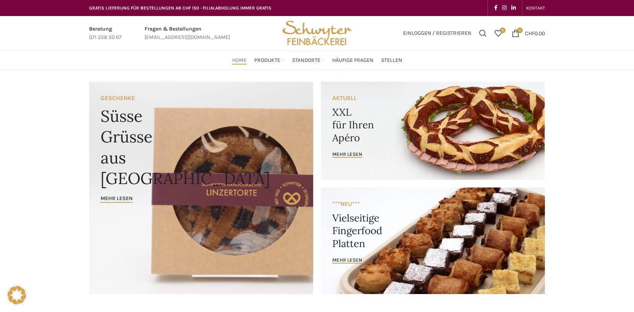  What do you see at coordinates (306, 60) in the screenshot?
I see `span: Standorte` at bounding box center [306, 60].